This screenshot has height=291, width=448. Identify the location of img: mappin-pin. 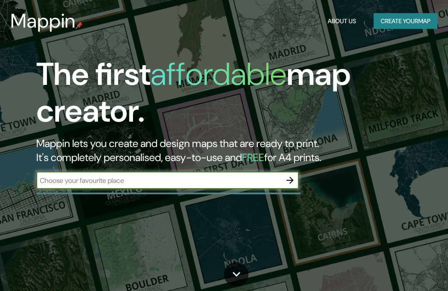
(79, 25).